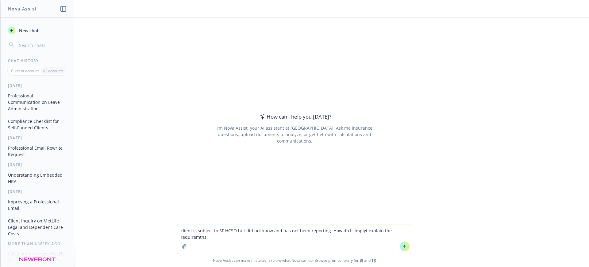  I want to click on a: TR, so click(374, 260).